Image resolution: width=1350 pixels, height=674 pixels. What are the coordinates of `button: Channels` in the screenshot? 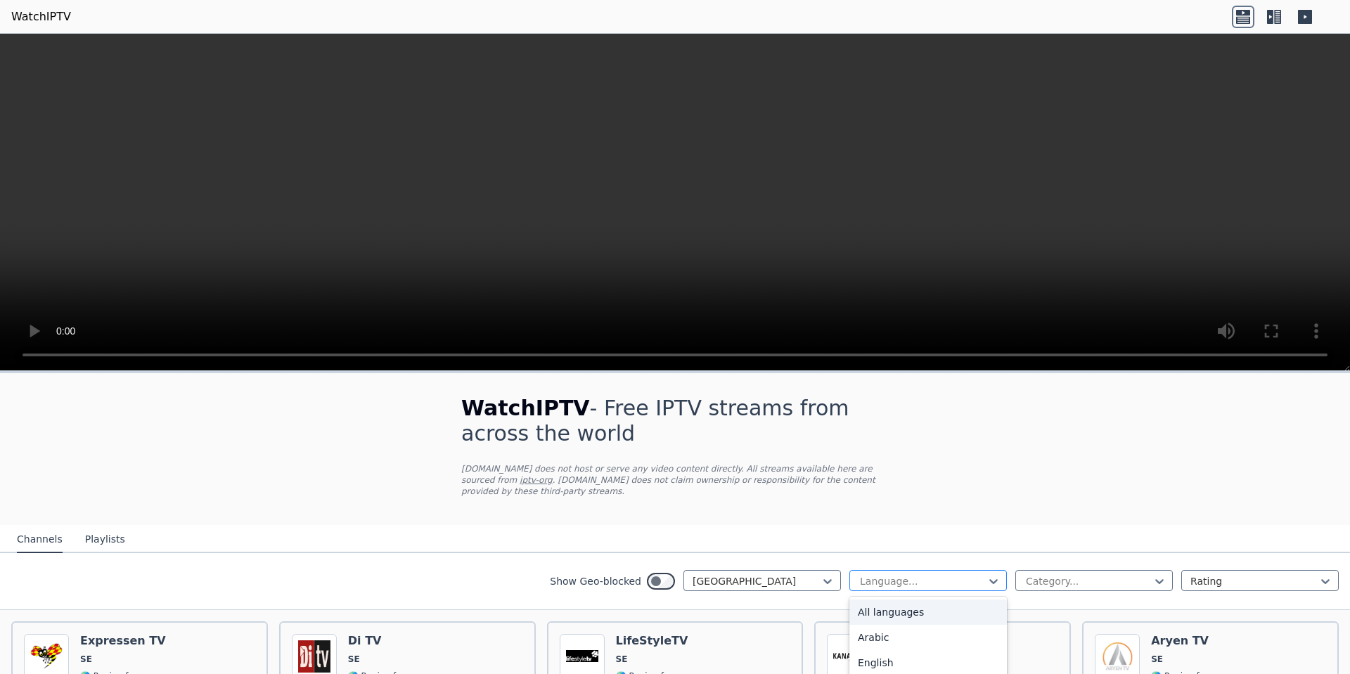 It's located at (39, 540).